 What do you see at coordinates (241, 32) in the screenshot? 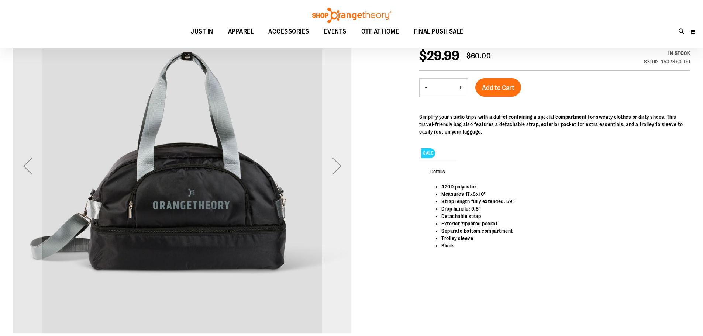
I see `a: APPAREL` at bounding box center [241, 32].